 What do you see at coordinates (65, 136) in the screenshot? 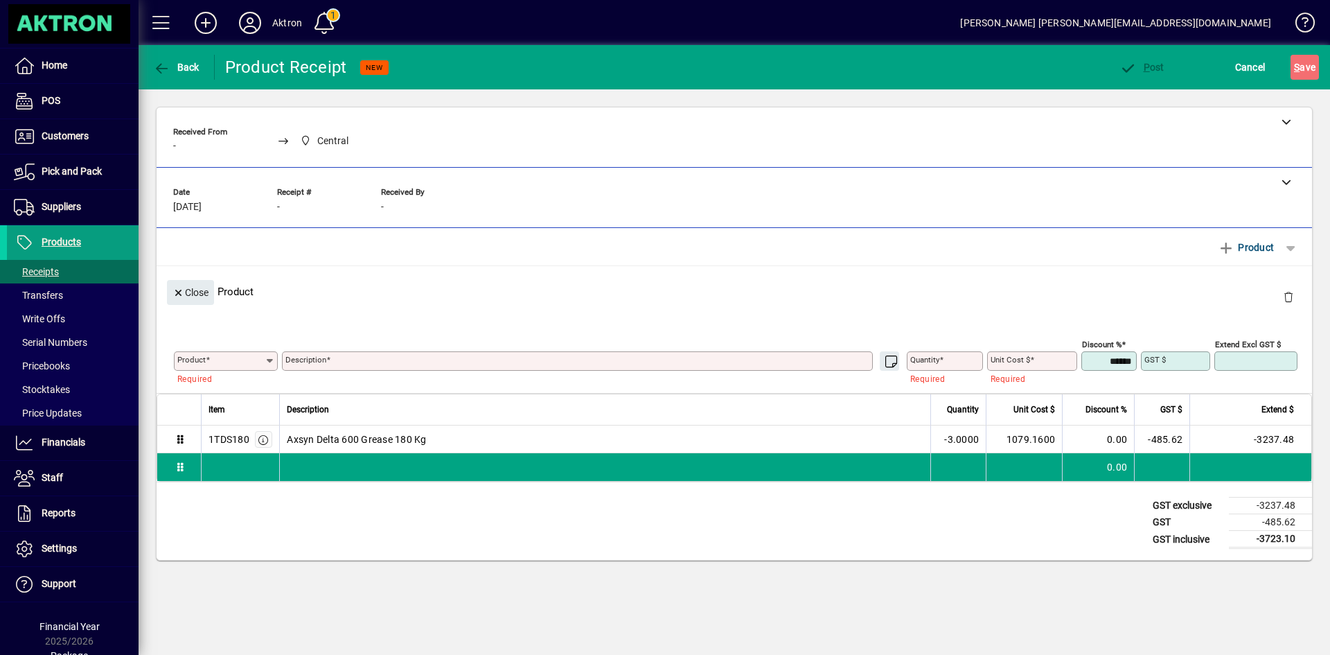
I see `span: Customers` at bounding box center [65, 136].